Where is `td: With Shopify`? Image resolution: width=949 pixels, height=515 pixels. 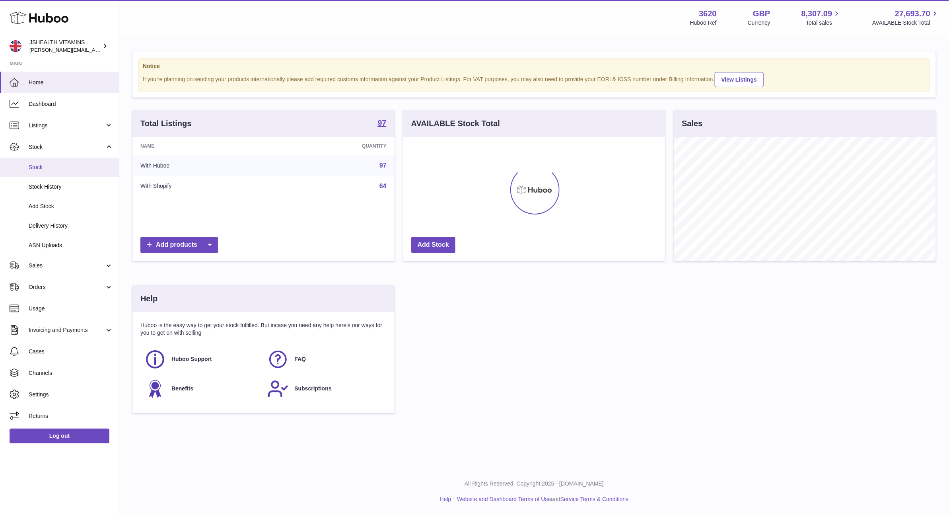 td: With Shopify is located at coordinates (203, 186).